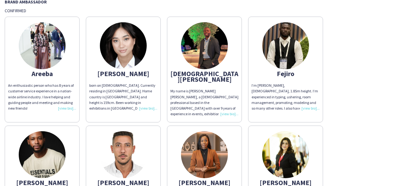  I want to click on img: thumb-3e992f8e-5a5d-498c-a42f-9bdc74ecd0e4.jpg, so click(205, 154).